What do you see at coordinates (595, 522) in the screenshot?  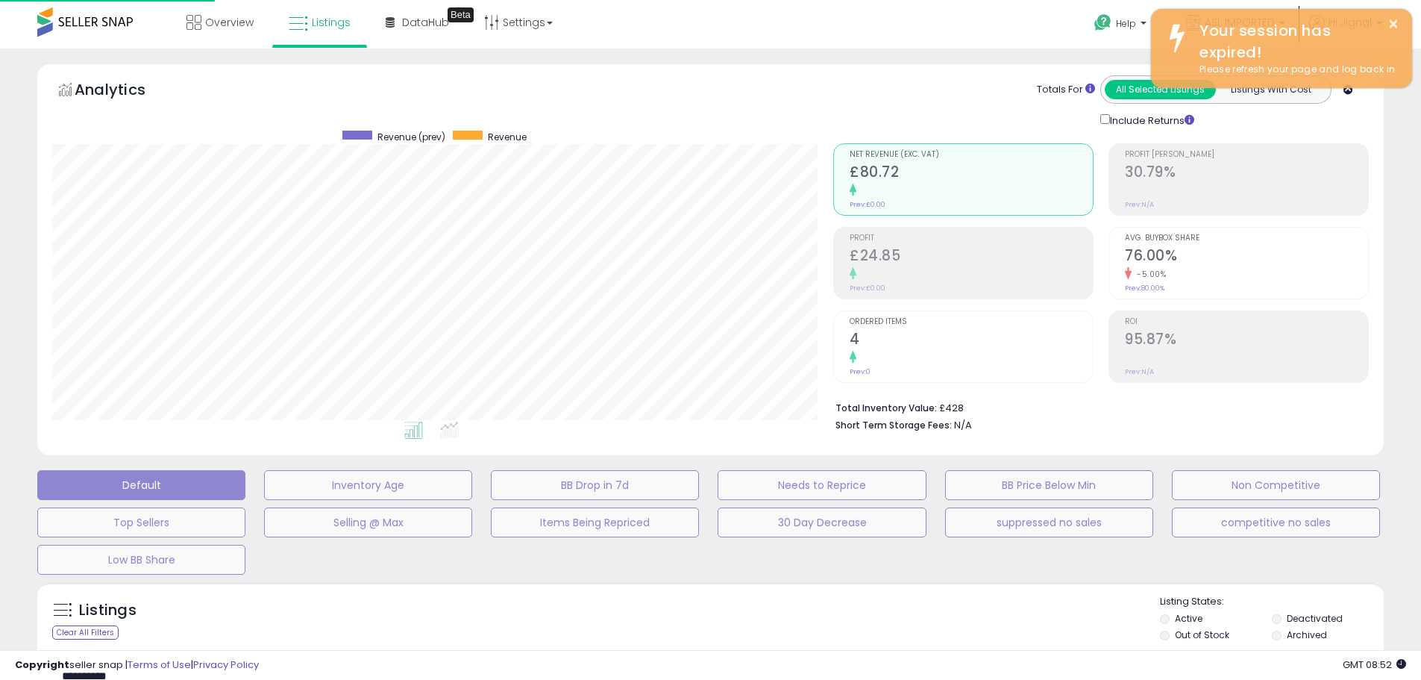 I see `button: Items Being Repriced` at bounding box center [595, 522].